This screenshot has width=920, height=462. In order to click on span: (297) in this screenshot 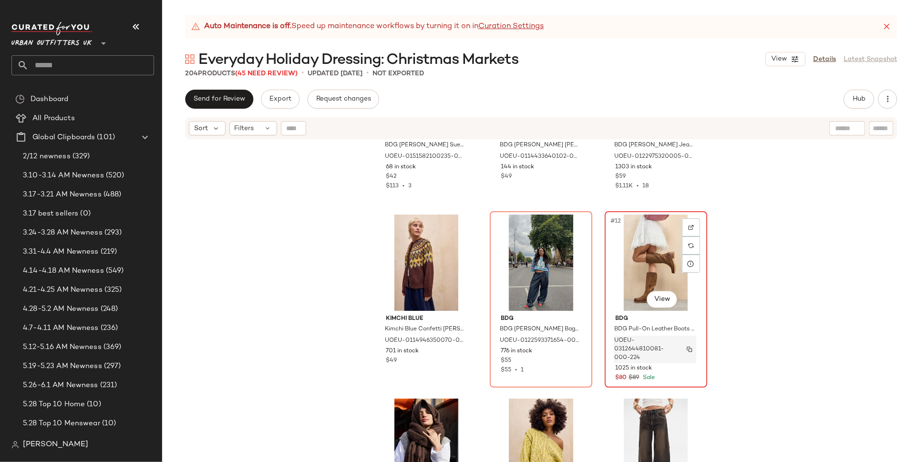, I will do `click(112, 366)`.